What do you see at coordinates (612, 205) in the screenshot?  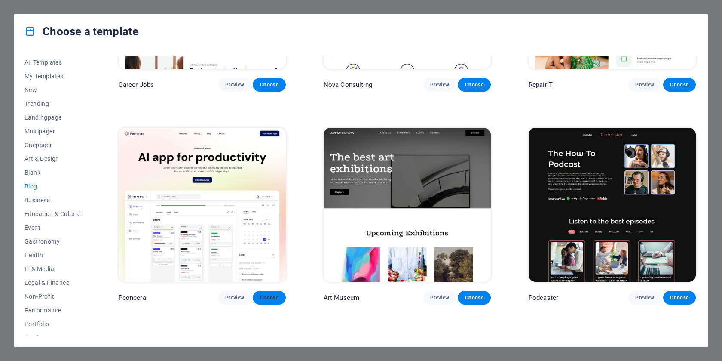 I see `img: Podcaster` at bounding box center [612, 205].